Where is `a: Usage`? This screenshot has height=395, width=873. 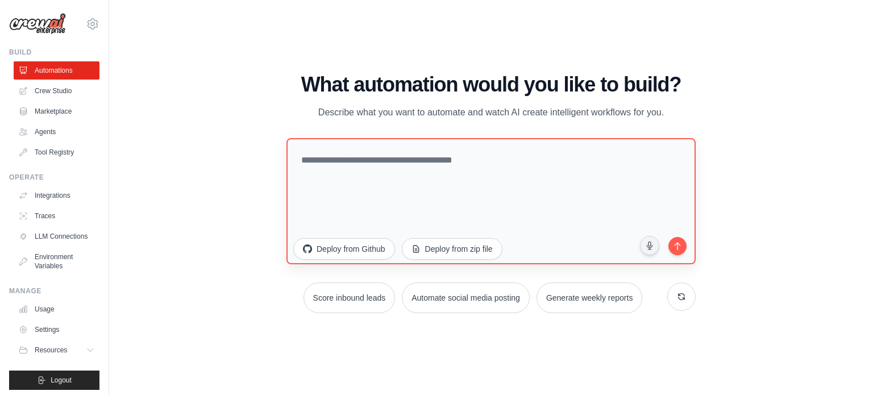
a: Usage is located at coordinates (56, 309).